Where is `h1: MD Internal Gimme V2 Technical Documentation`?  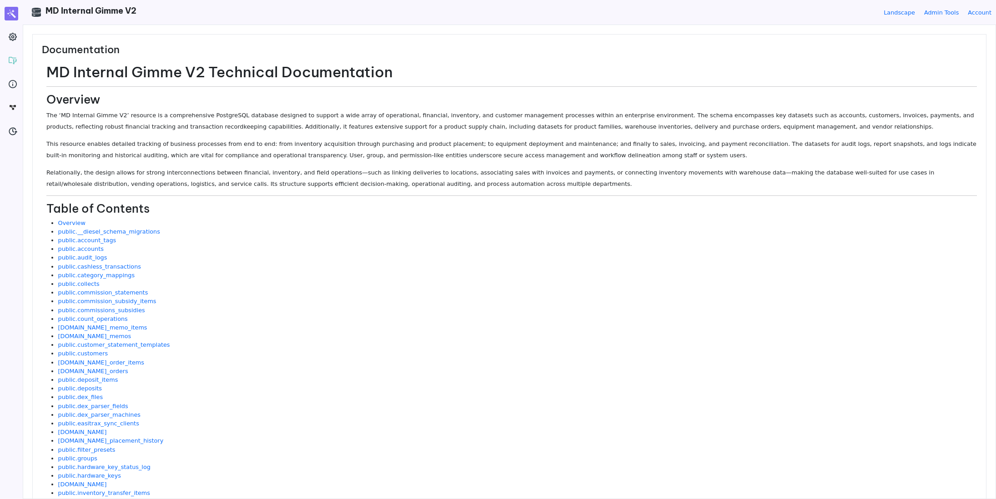
h1: MD Internal Gimme V2 Technical Documentation is located at coordinates (512, 72).